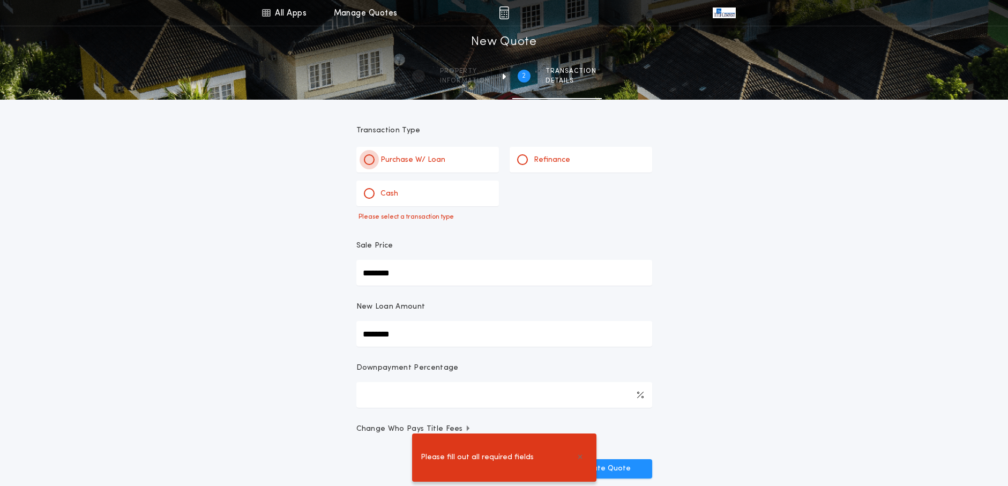  I want to click on input: Sale Price, so click(504, 273).